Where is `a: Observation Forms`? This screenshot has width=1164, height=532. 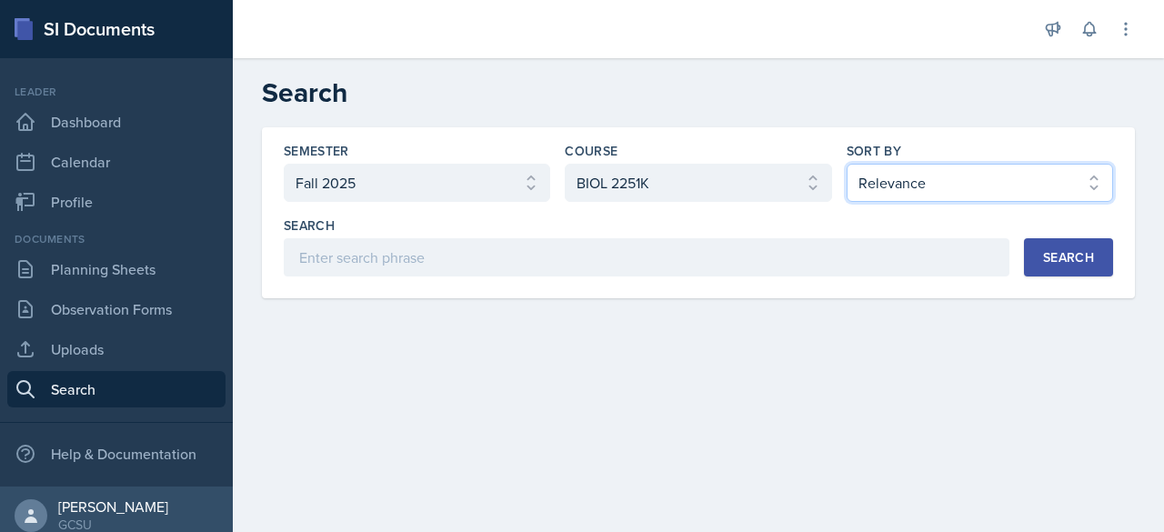
a: Observation Forms is located at coordinates (116, 309).